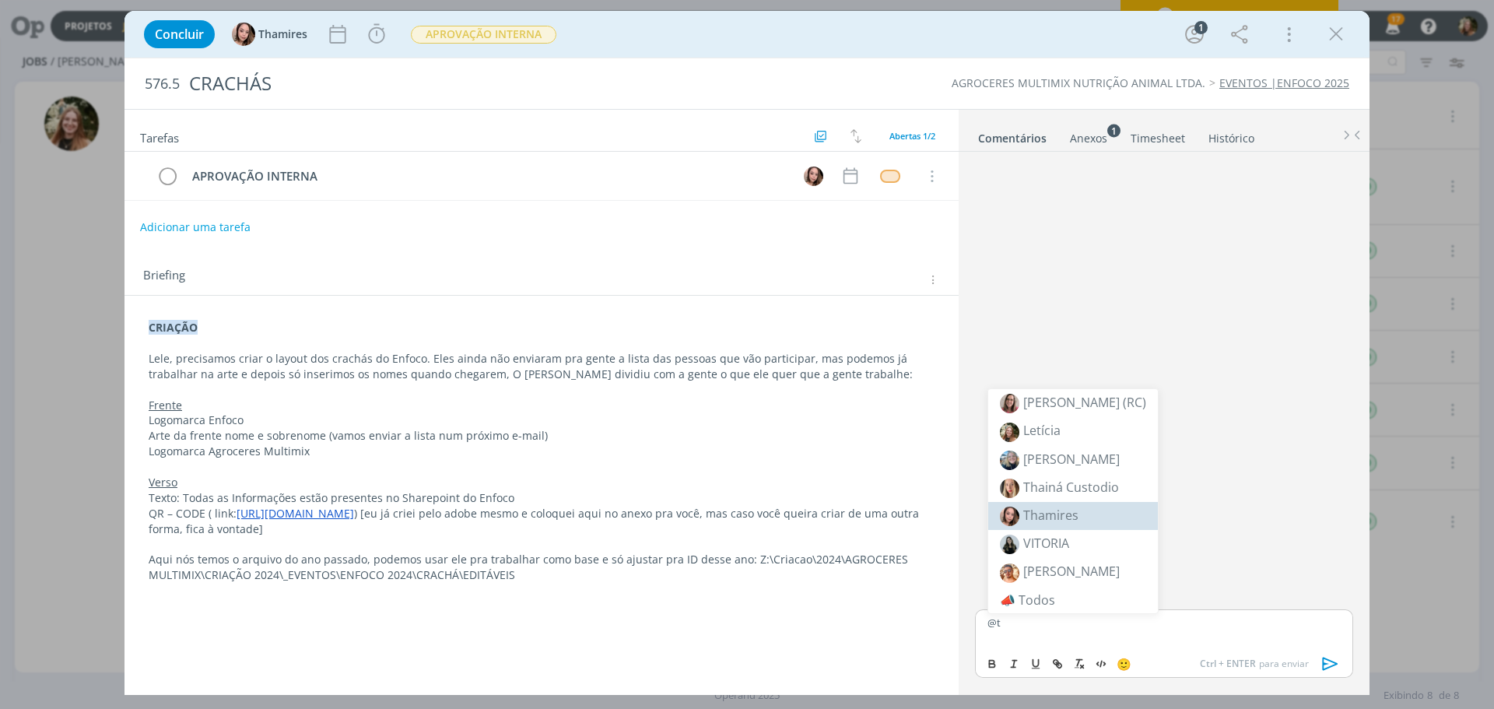  What do you see at coordinates (1231, 135) in the screenshot?
I see `a: Histórico` at bounding box center [1231, 135].